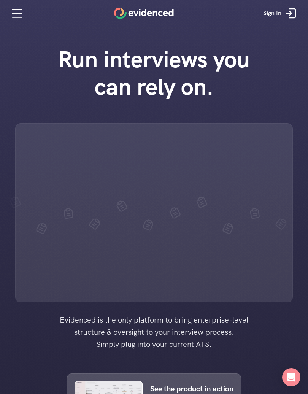 The height and width of the screenshot is (394, 308). What do you see at coordinates (154, 73) in the screenshot?
I see `h1: Run interviews you can rely on.` at bounding box center [154, 73].